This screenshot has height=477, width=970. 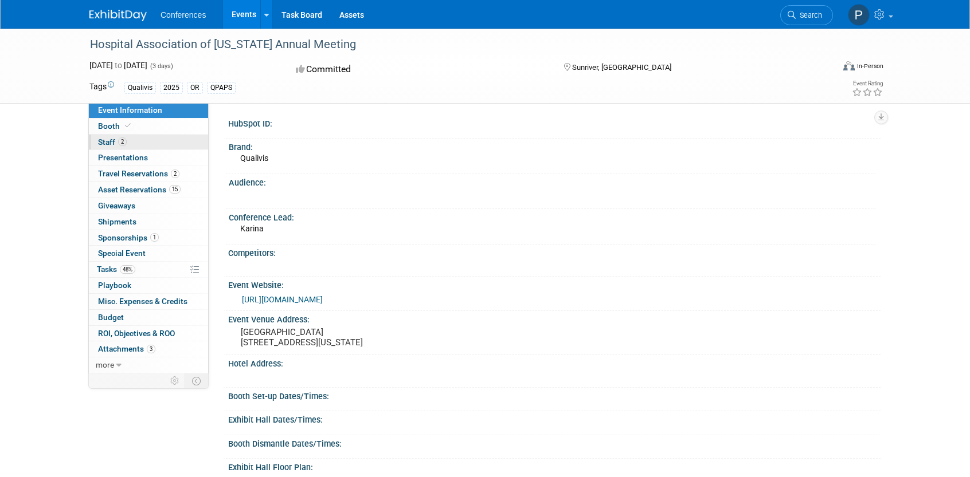 What do you see at coordinates (111, 318) in the screenshot?
I see `span: Budget` at bounding box center [111, 318].